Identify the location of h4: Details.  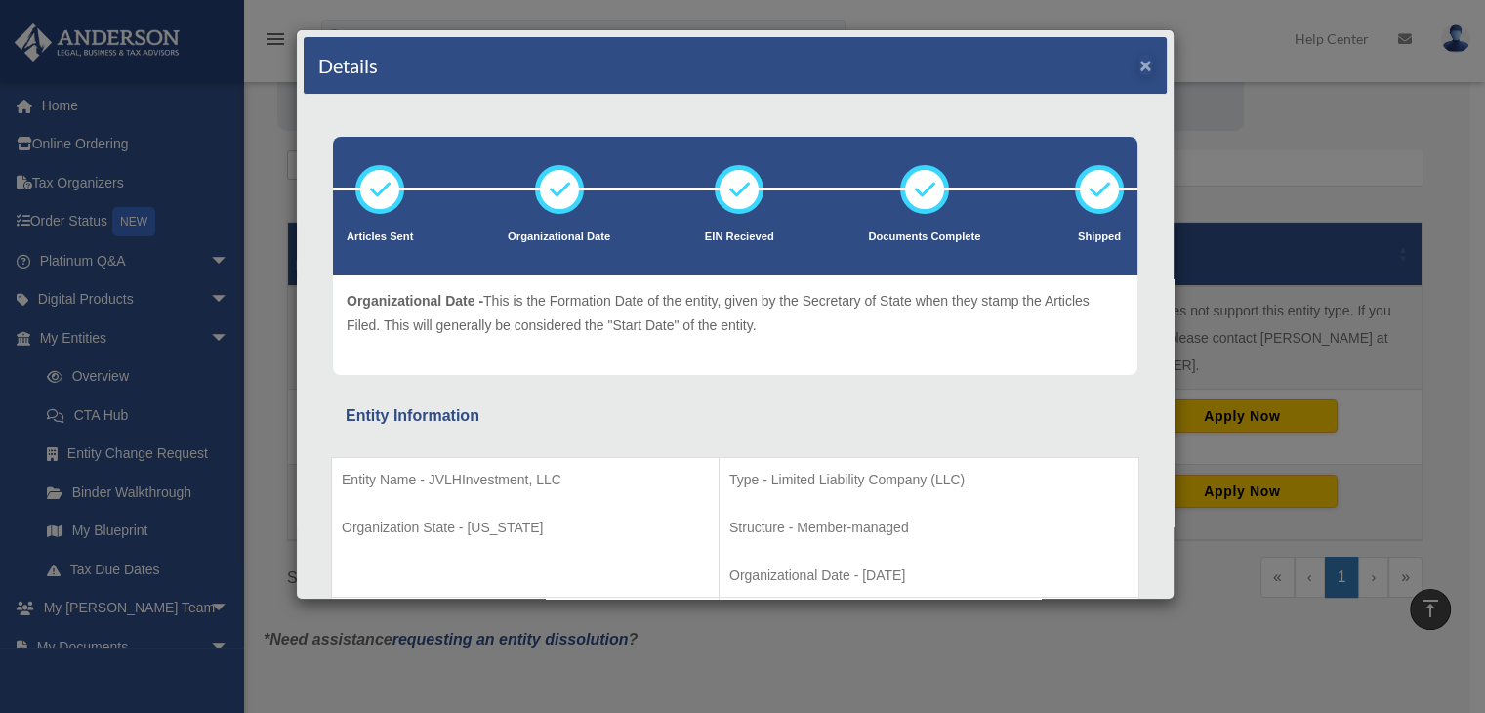
(348, 65).